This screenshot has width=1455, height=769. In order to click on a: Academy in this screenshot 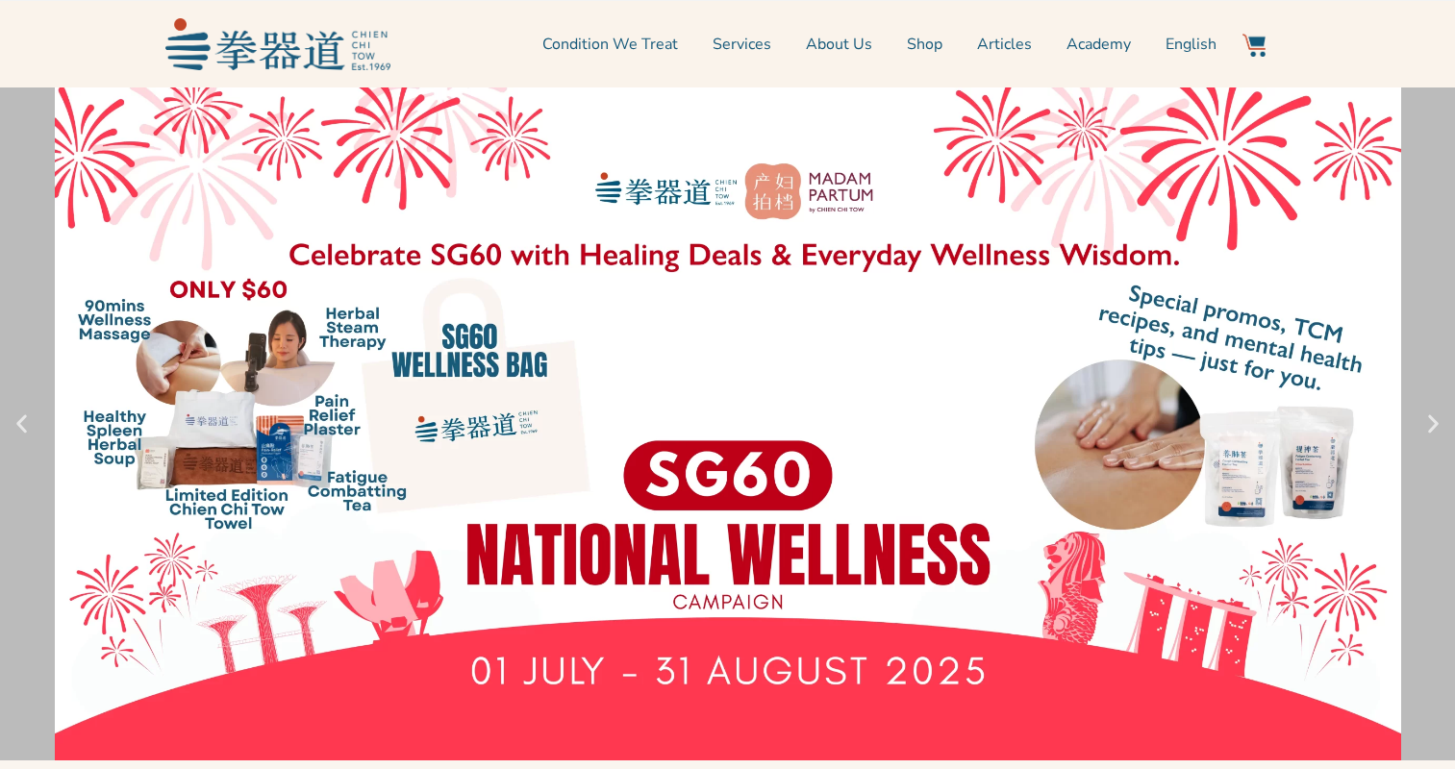, I will do `click(1098, 44)`.